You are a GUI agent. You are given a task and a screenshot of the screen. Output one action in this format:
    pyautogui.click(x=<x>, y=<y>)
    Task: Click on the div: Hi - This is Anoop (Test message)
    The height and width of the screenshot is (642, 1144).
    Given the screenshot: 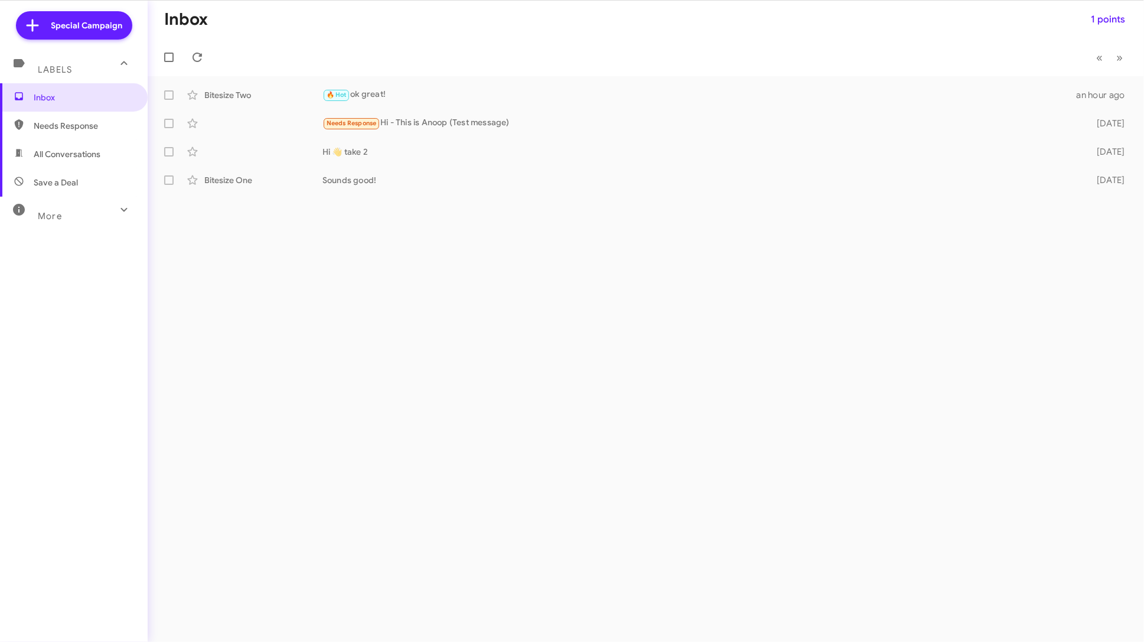 What is the action you would take?
    pyautogui.click(x=700, y=123)
    